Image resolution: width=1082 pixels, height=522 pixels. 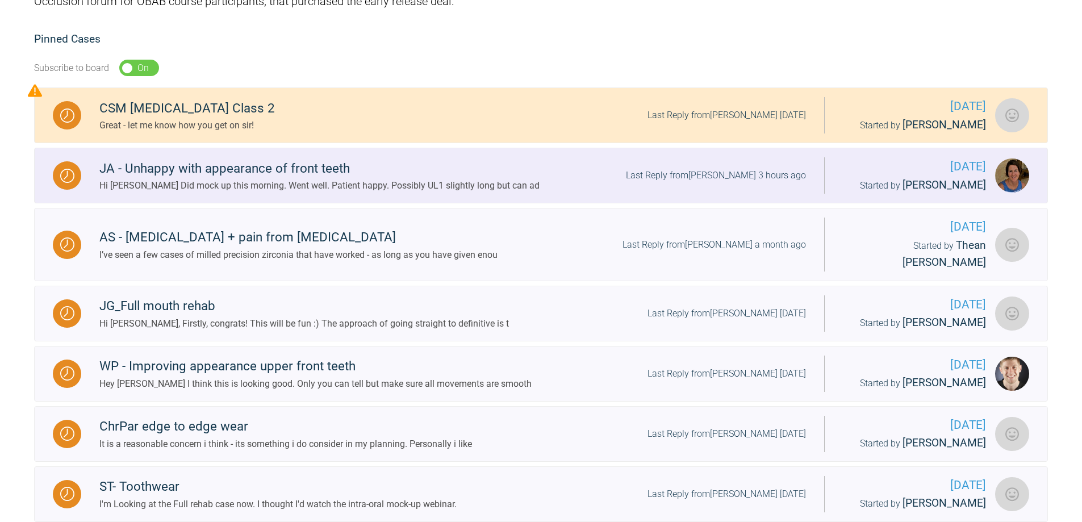 What do you see at coordinates (304, 306) in the screenshot?
I see `div: JG_Full mouth rehab` at bounding box center [304, 306].